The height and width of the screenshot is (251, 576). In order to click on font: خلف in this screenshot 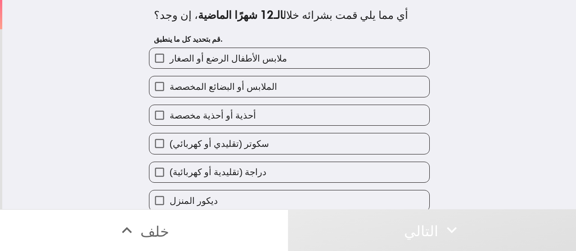, I will do `click(155, 232)`.